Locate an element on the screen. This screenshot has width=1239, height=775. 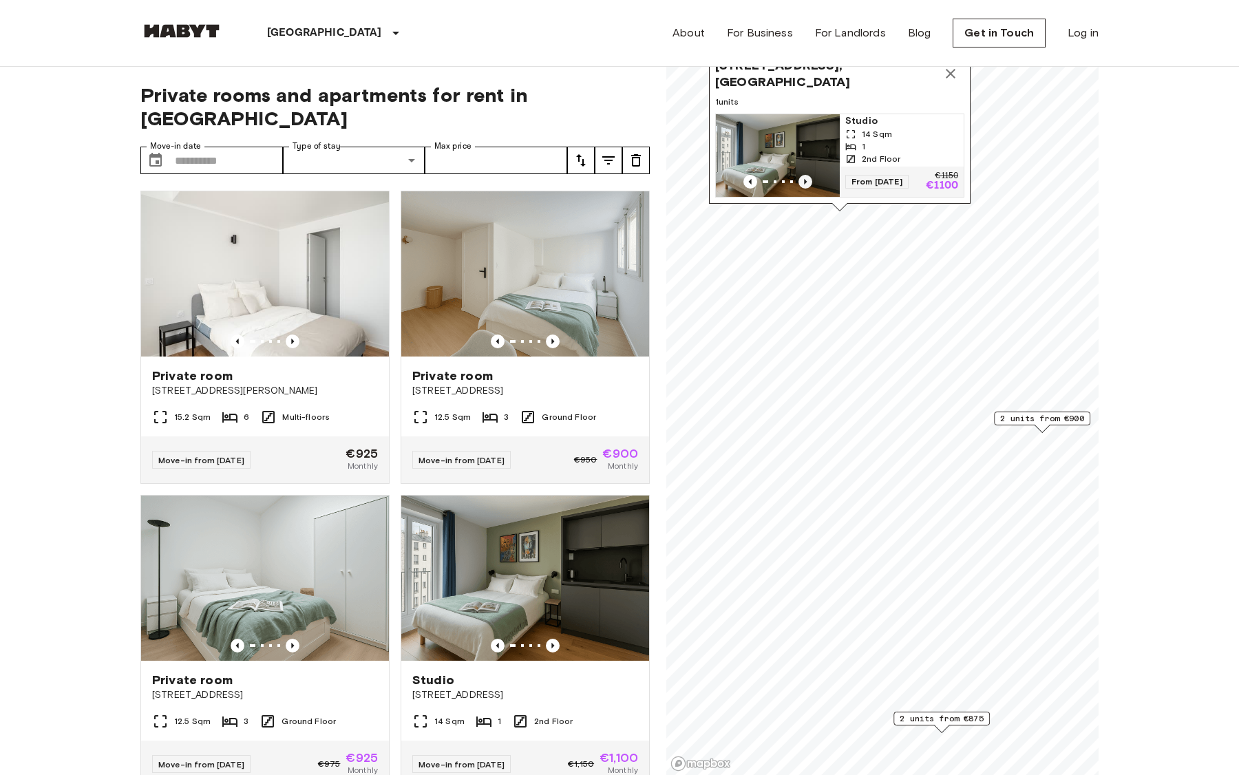
span: 6 is located at coordinates (246, 417).